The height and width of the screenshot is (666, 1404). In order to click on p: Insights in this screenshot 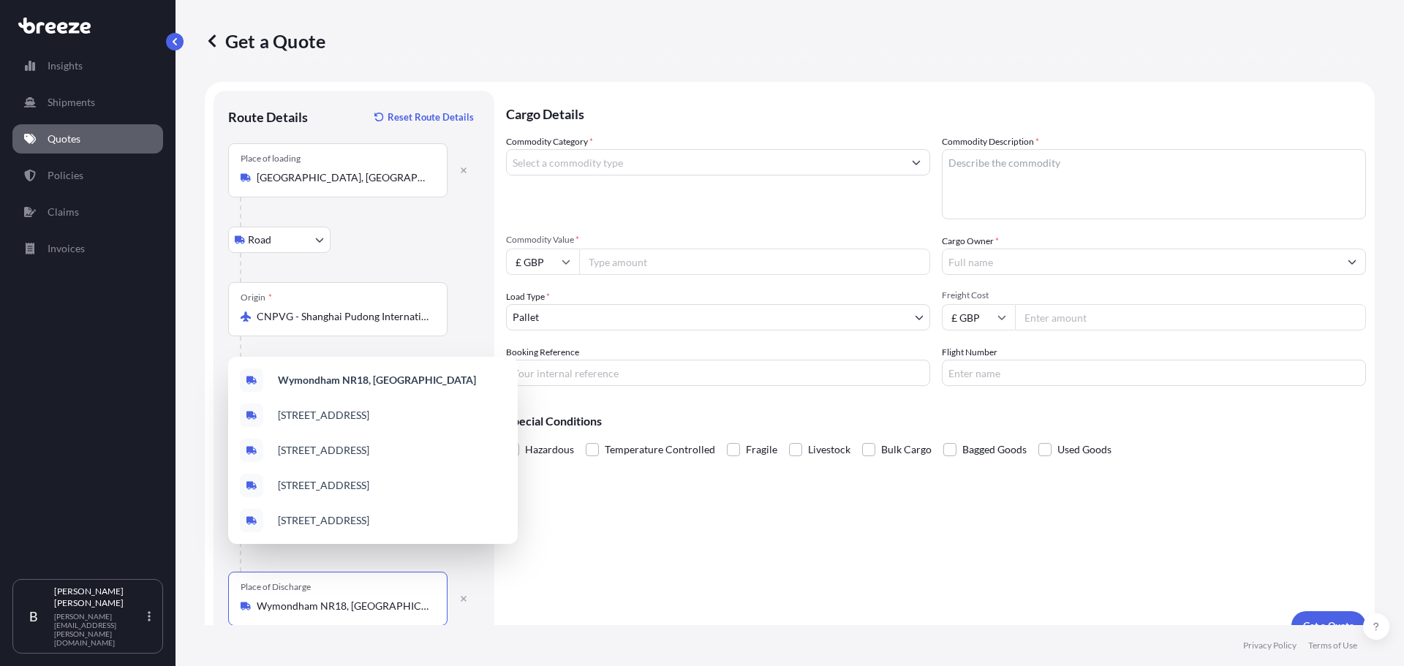, I will do `click(65, 66)`.